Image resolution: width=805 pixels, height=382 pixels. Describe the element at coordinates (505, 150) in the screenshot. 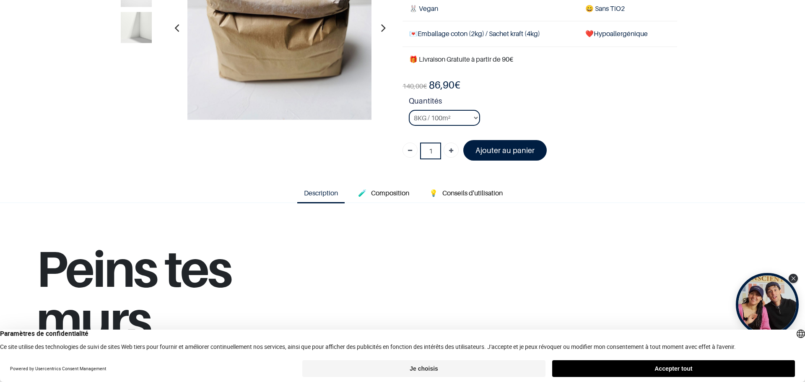

I see `font: Ajouter au panier` at that location.